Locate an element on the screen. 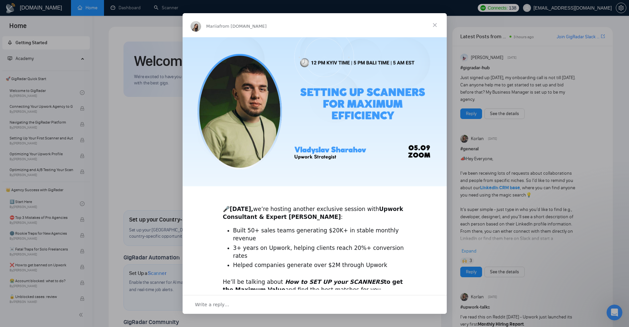  span: Mariia is located at coordinates (213, 26).